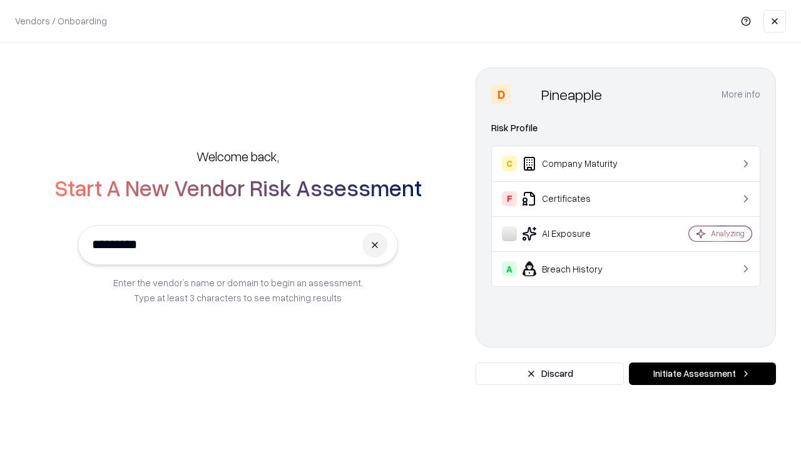  Describe the element at coordinates (238, 290) in the screenshot. I see `p: Enter the vendor’s name or domain to begin an assessment. Type at least 3 characters to see match...` at that location.